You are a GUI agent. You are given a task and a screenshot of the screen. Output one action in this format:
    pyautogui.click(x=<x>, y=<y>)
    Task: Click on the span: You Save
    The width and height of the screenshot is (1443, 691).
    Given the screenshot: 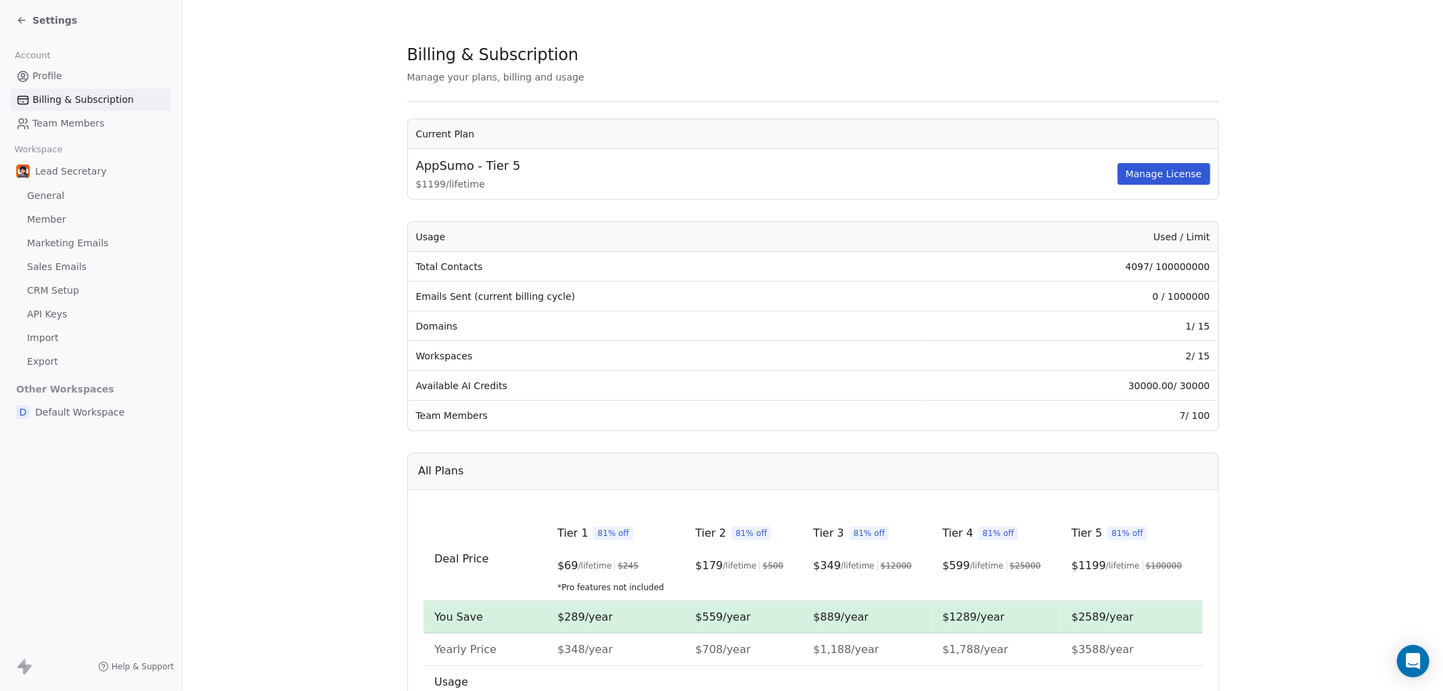 What is the action you would take?
    pyautogui.click(x=459, y=616)
    